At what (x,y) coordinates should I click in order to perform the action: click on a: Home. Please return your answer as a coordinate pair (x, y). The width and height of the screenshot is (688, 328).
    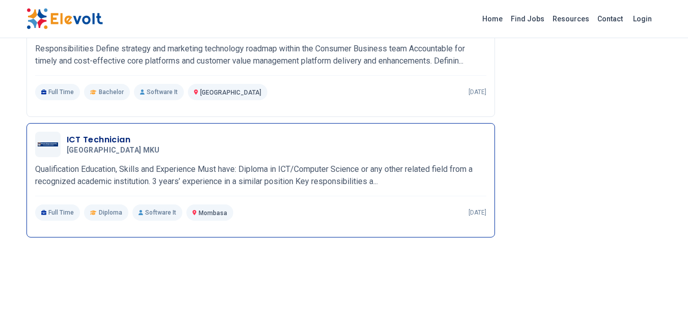
    Looking at the image, I should click on (492, 19).